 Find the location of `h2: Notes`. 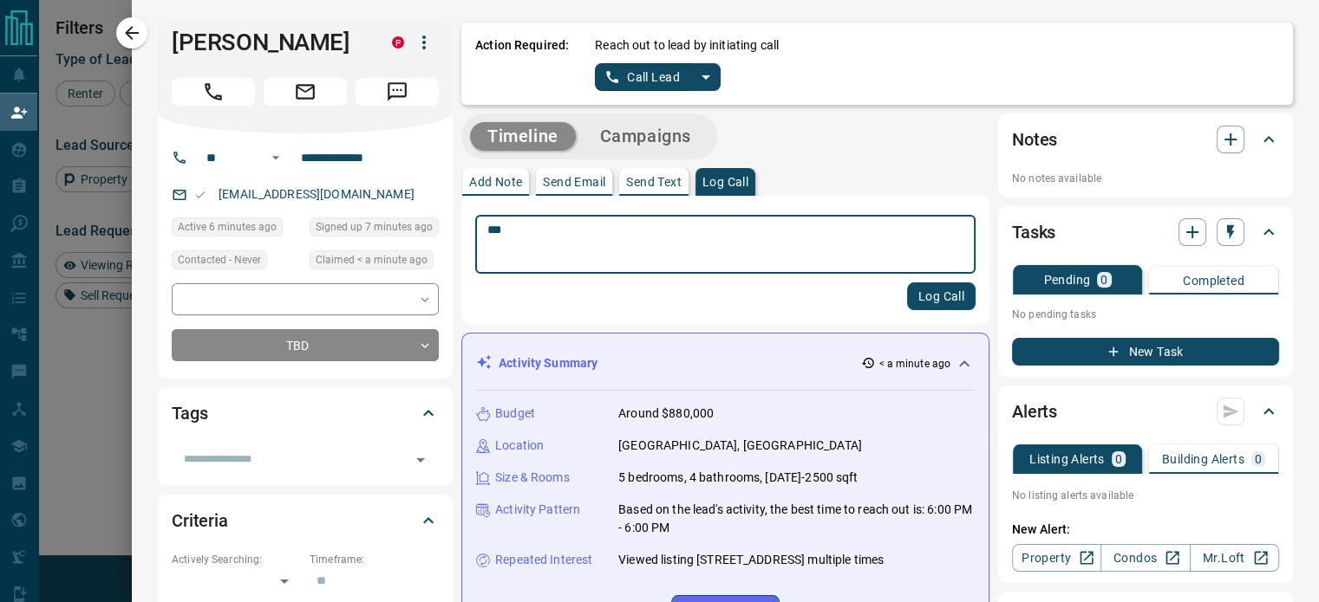

h2: Notes is located at coordinates (1034, 140).